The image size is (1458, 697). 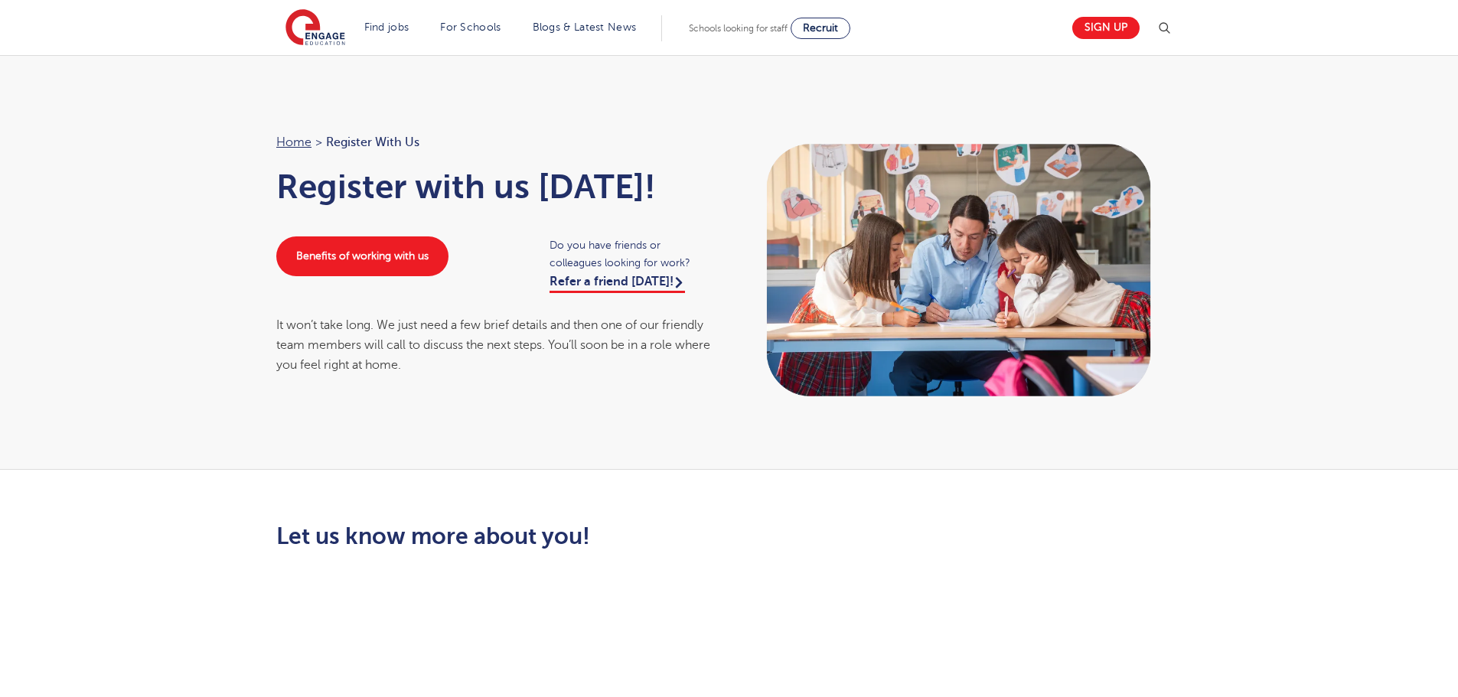 I want to click on div: It won’t take long. We just need a few brief details and then one of our friendly team members wi..., so click(x=495, y=345).